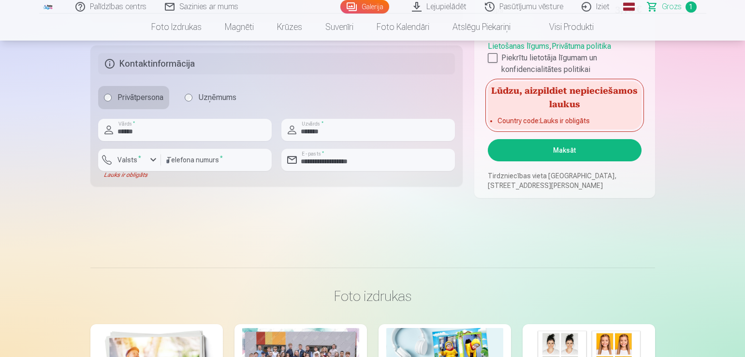 This screenshot has height=357, width=745. I want to click on label: Privātpersona, so click(133, 98).